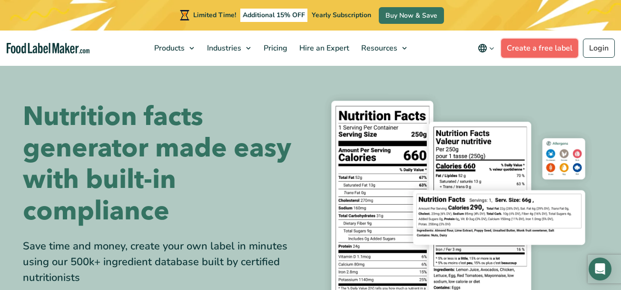 This screenshot has height=290, width=621. I want to click on h1: Nutrition facts generator made easy with built-in compliance, so click(163, 164).